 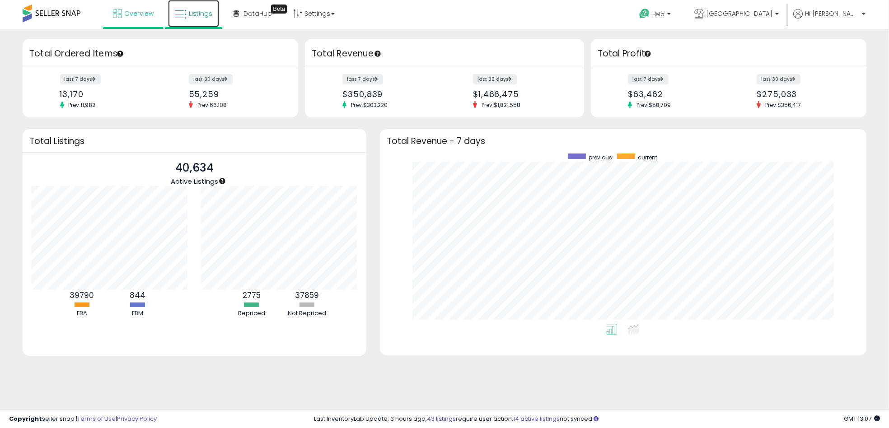 I want to click on span: Listings, so click(x=201, y=14).